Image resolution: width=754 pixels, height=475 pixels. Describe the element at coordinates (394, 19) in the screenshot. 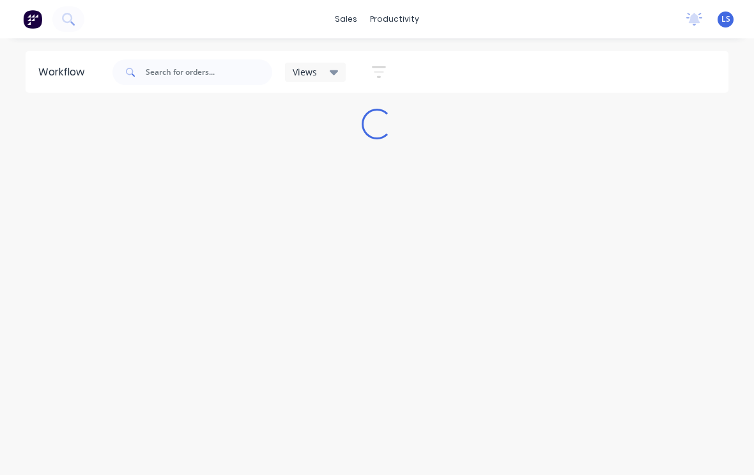

I see `div: productivity` at that location.